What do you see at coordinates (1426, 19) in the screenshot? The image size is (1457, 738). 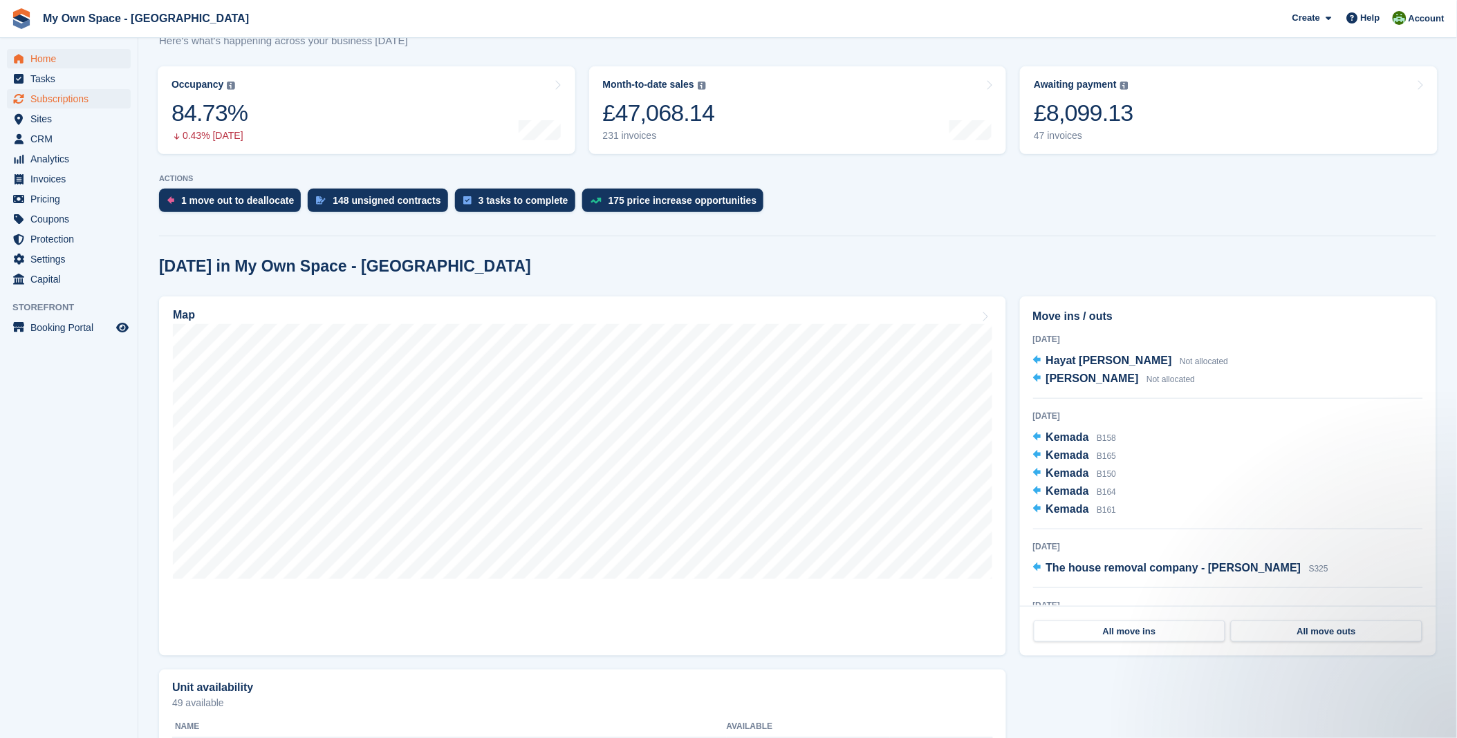 I see `span: Account` at bounding box center [1426, 19].